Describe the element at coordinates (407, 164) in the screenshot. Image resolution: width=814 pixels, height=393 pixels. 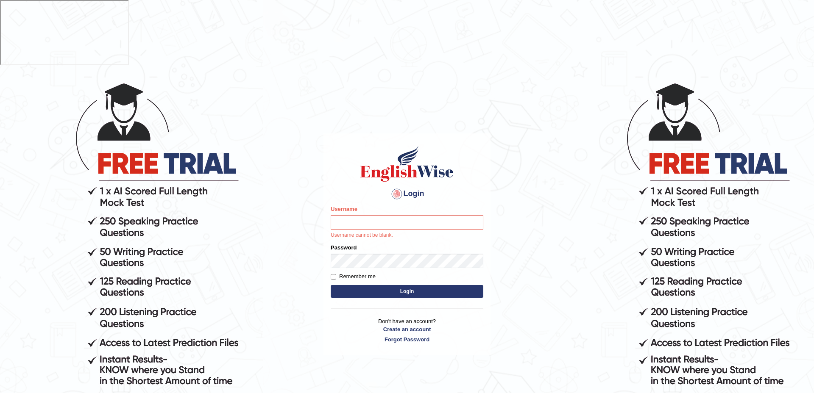
I see `img: Logo of English Wise sign in for intelligent practice with AI` at that location.